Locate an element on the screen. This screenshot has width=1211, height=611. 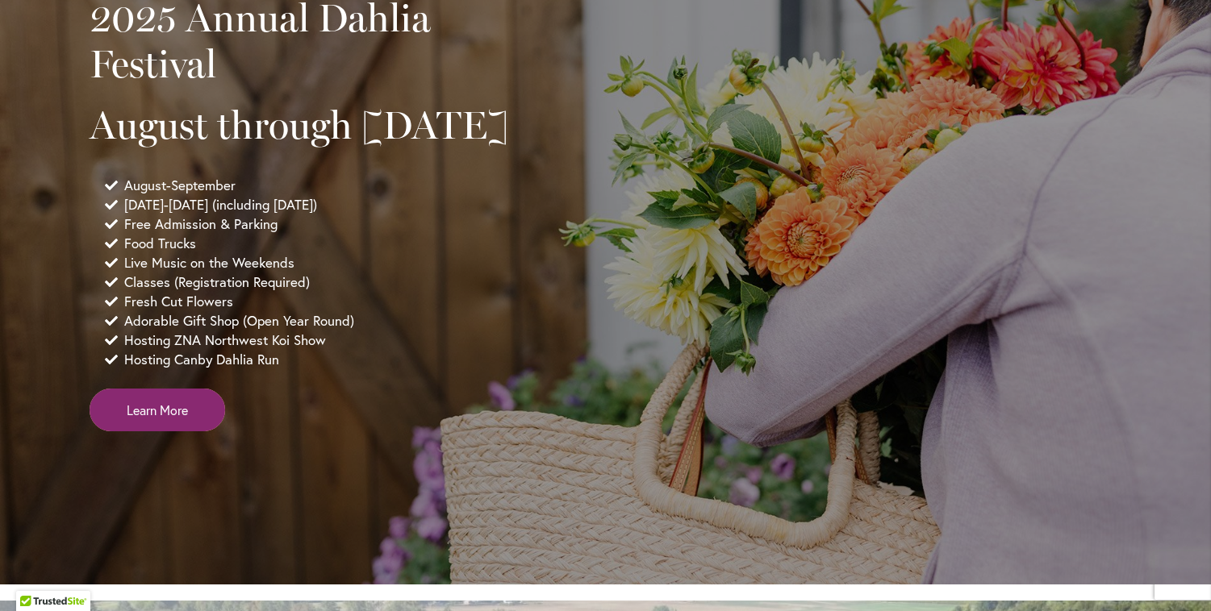
span: Fresh Cut Flowers is located at coordinates (178, 302).